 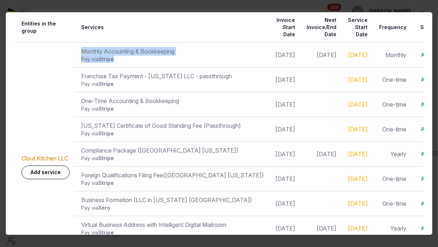 I want to click on div: Monthly Accounting & Bookkeeping, so click(x=172, y=51).